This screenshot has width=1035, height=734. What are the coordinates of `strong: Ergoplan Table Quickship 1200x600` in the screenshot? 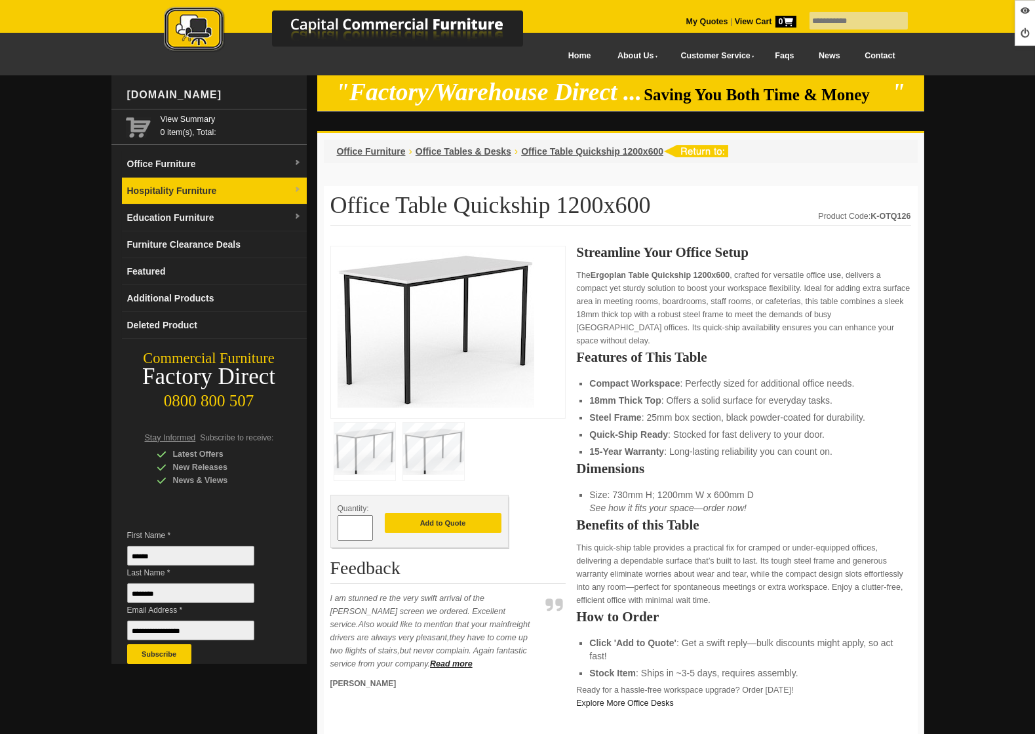 It's located at (660, 275).